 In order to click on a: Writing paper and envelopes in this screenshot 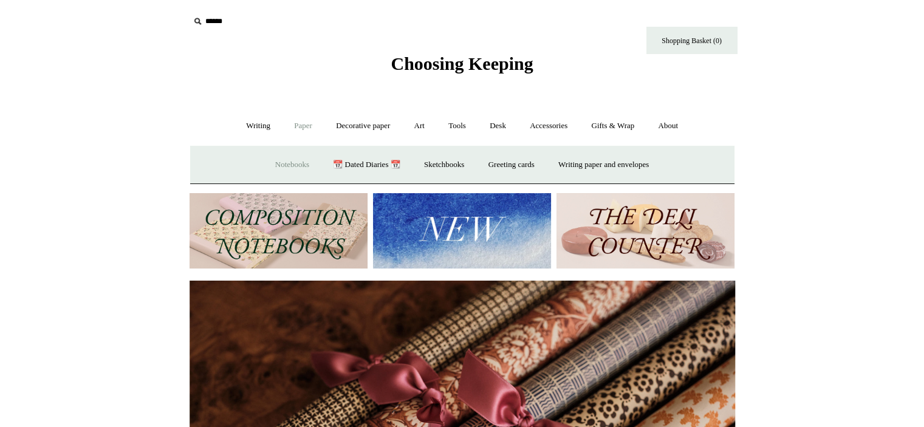, I will do `click(603, 165)`.